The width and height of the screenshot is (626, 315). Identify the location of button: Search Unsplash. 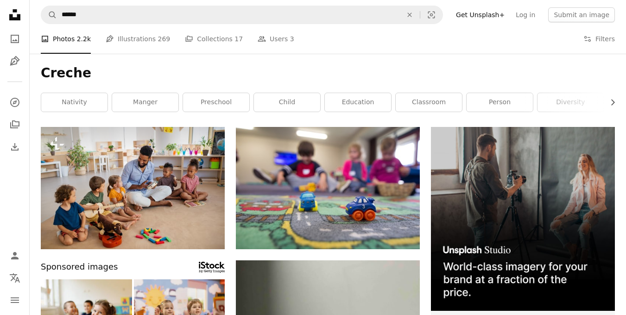
(49, 15).